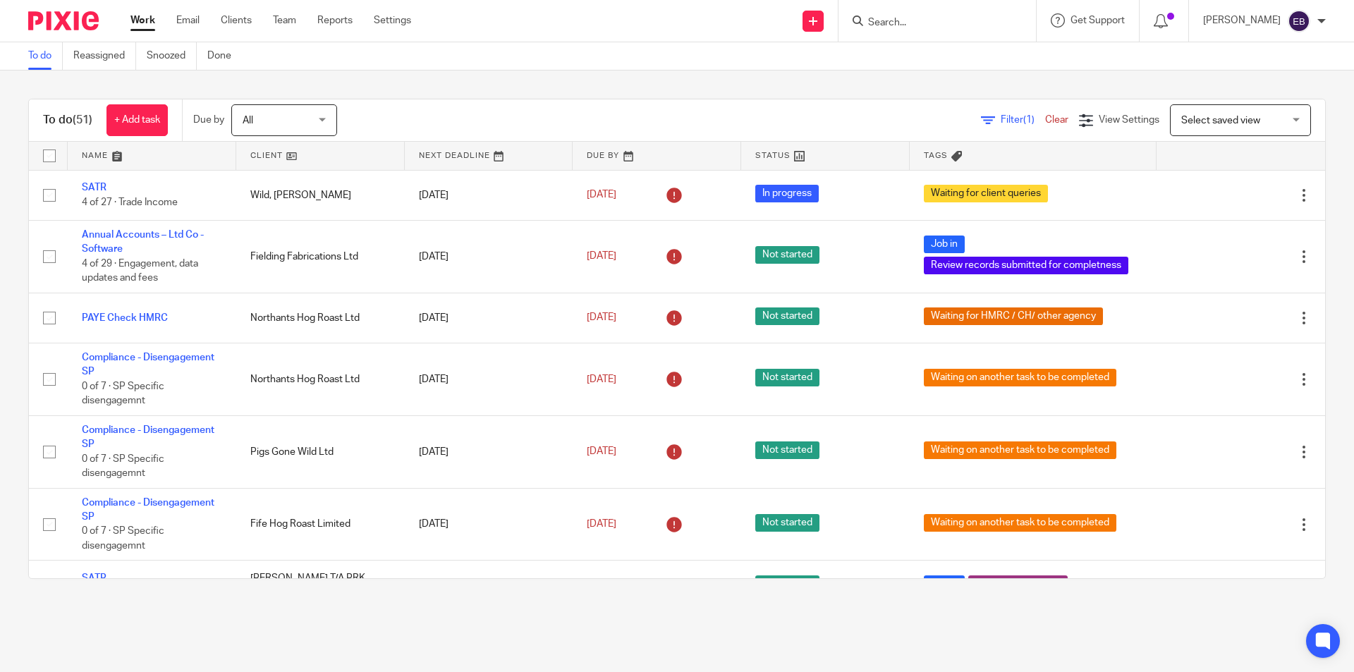 Image resolution: width=1354 pixels, height=672 pixels. Describe the element at coordinates (68, 120) in the screenshot. I see `h1: To do` at that location.